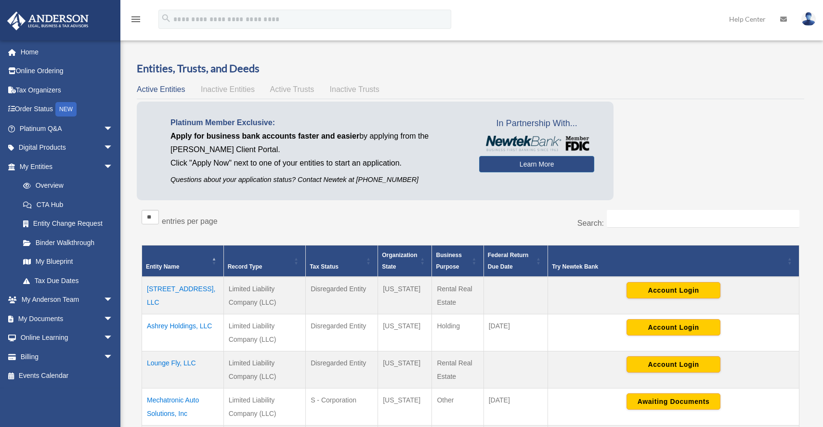  What do you see at coordinates (537, 164) in the screenshot?
I see `a: Learn More` at bounding box center [537, 164].